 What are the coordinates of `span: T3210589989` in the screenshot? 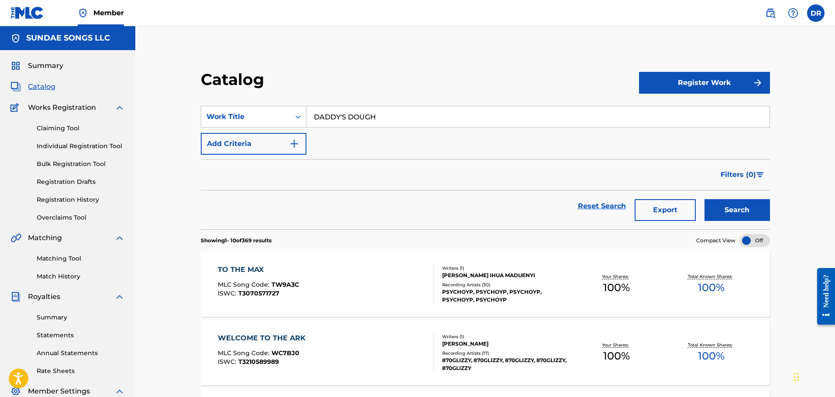 It's located at (258, 362).